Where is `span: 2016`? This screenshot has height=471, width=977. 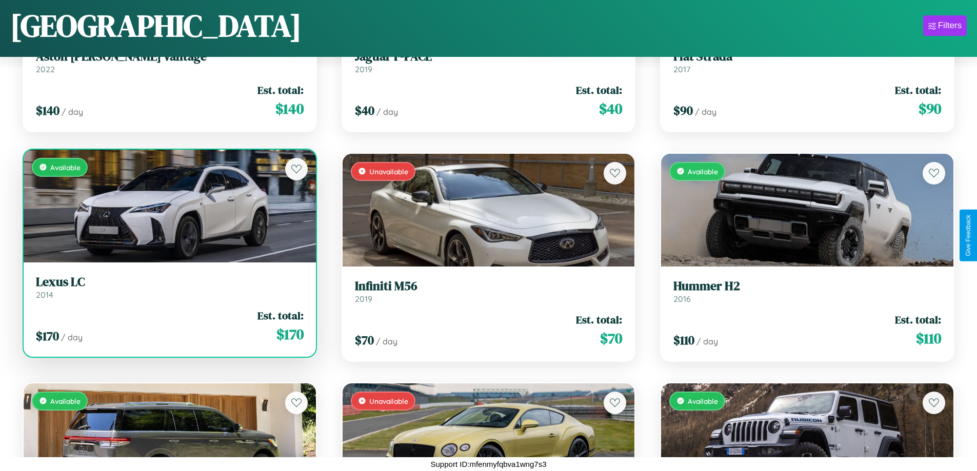 span: 2016 is located at coordinates (682, 299).